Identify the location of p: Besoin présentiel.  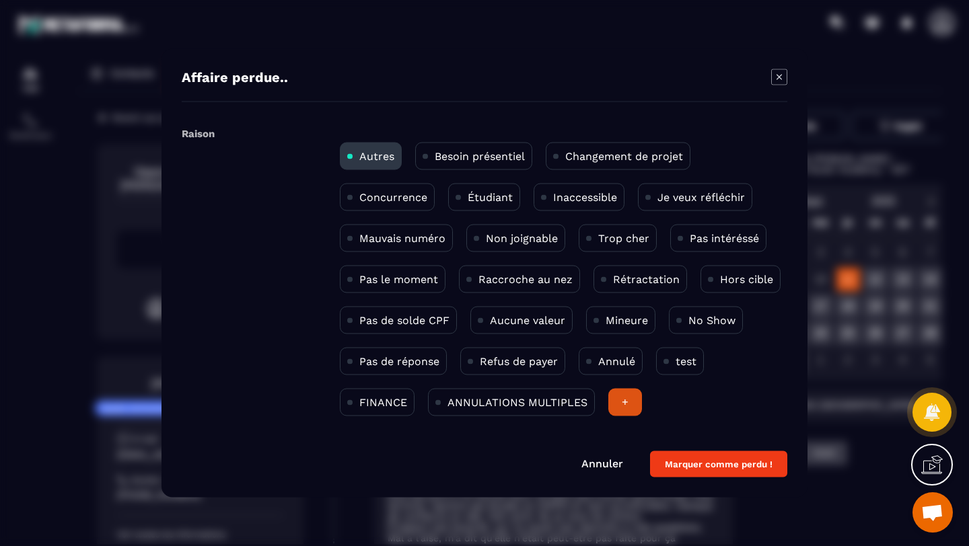
(480, 156).